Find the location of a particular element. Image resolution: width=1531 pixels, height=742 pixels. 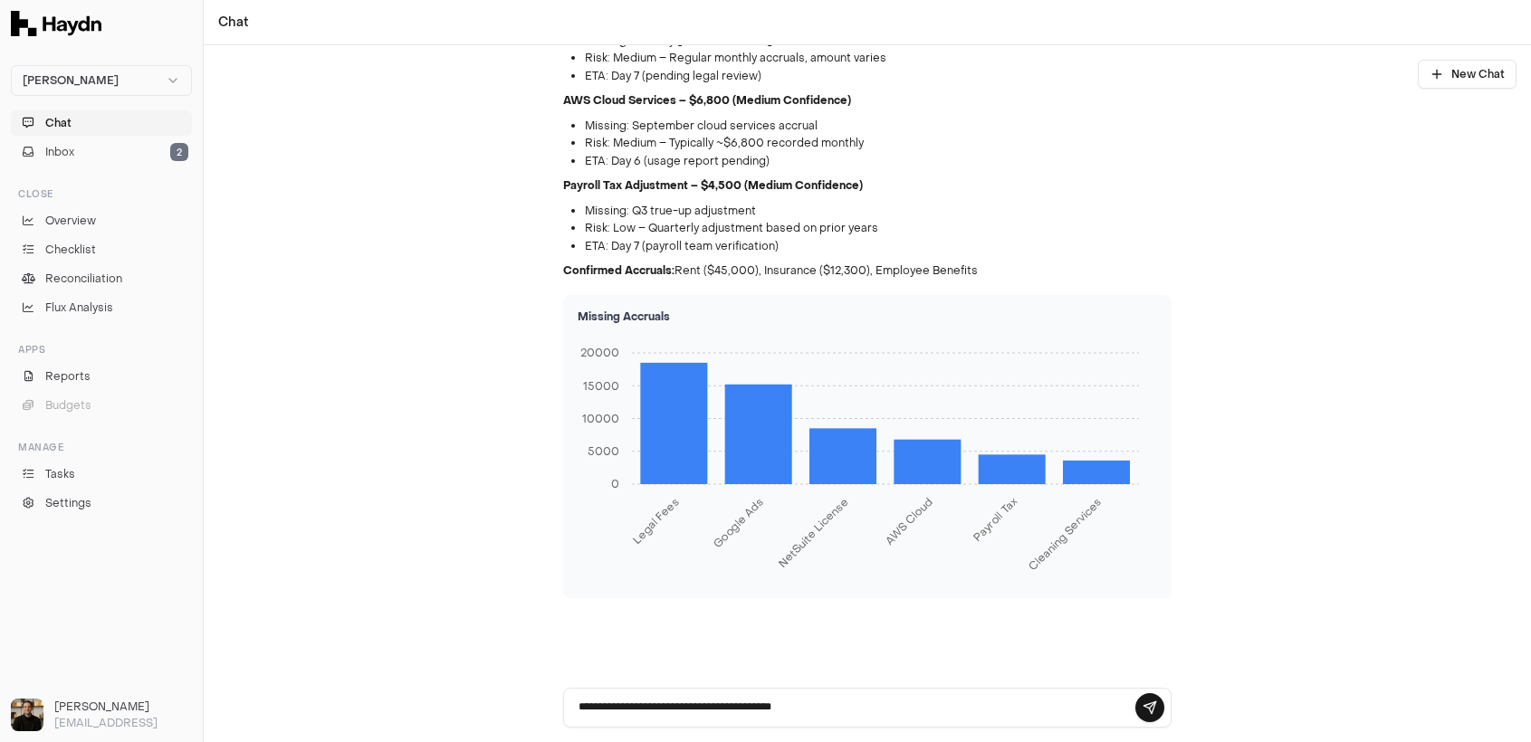

tspan: 10000 is located at coordinates (600, 418).